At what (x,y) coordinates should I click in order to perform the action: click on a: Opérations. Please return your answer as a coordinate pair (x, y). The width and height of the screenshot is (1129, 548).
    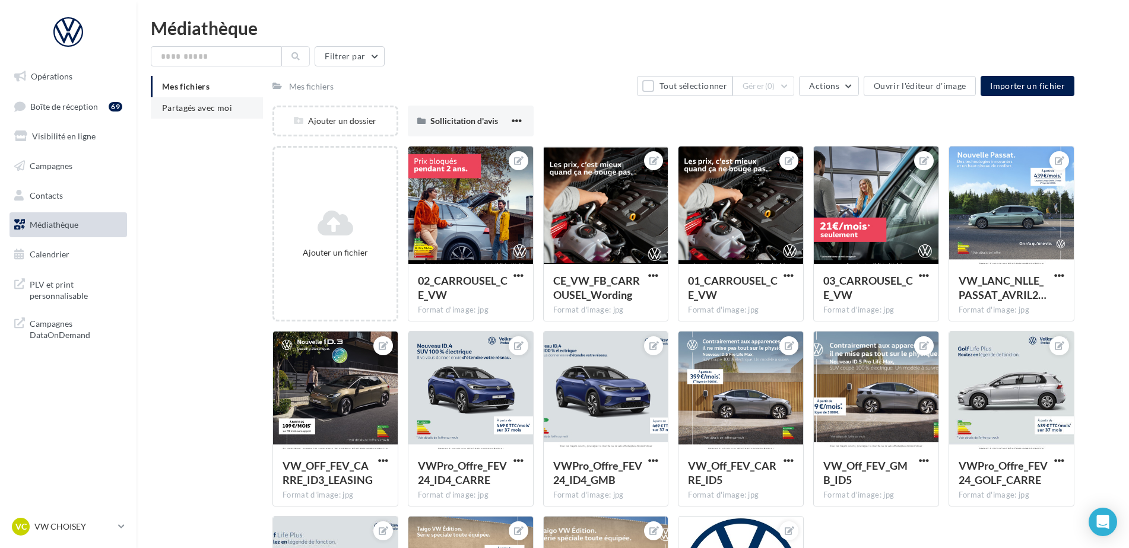
    Looking at the image, I should click on (68, 77).